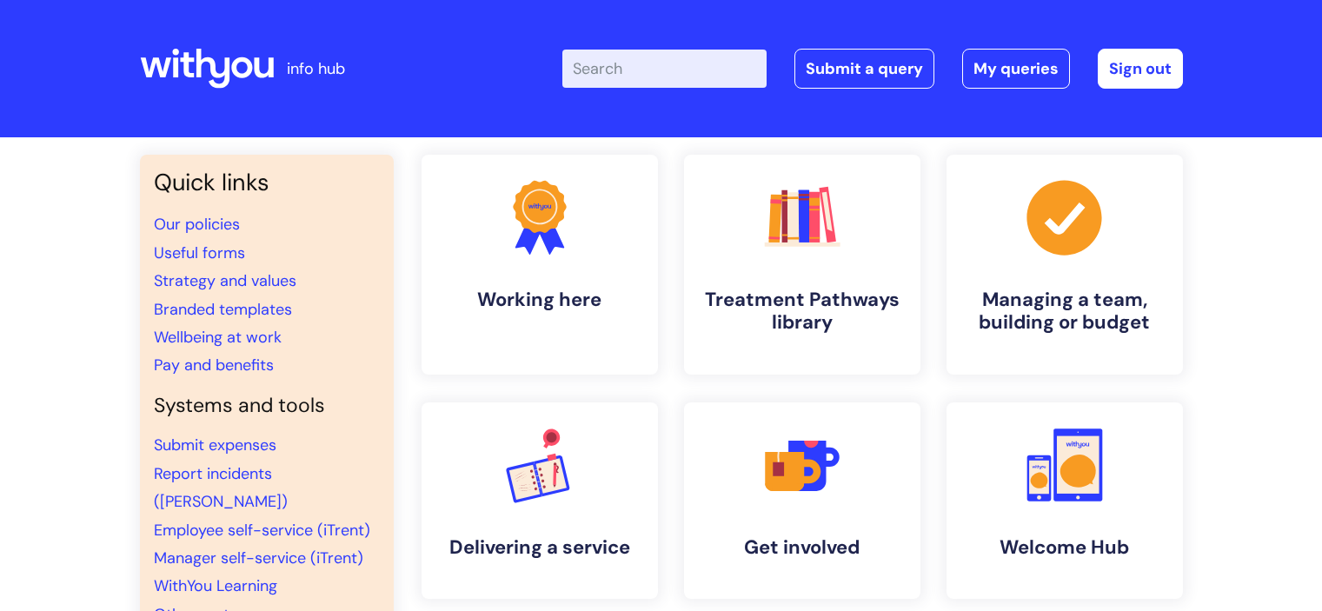 Image resolution: width=1322 pixels, height=611 pixels. I want to click on h4: Welcome Hub, so click(1065, 548).